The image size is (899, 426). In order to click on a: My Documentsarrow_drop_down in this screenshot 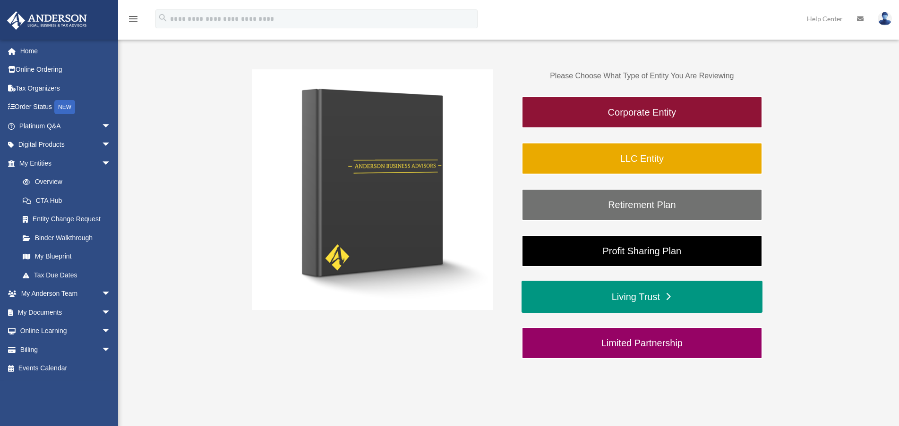, I will do `click(66, 313)`.